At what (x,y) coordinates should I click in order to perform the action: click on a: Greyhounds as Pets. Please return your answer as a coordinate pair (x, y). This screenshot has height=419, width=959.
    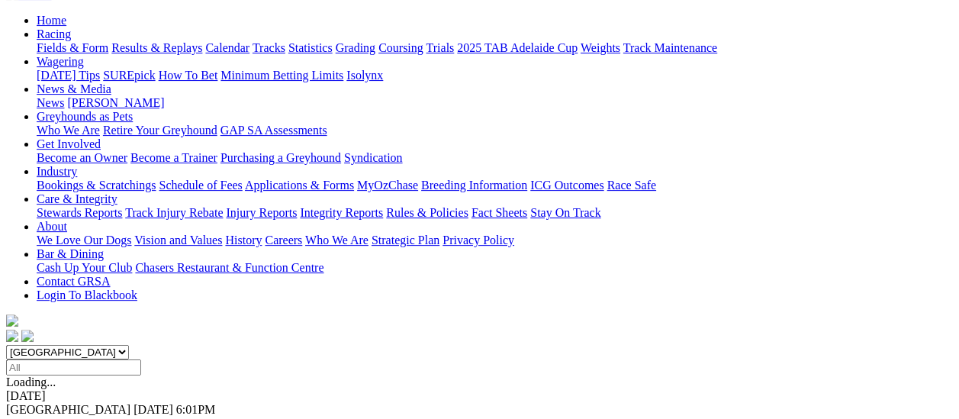
    Looking at the image, I should click on (85, 116).